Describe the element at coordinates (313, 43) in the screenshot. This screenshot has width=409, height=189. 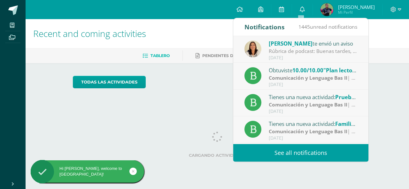
I see `div: te envió un aviso` at that location.